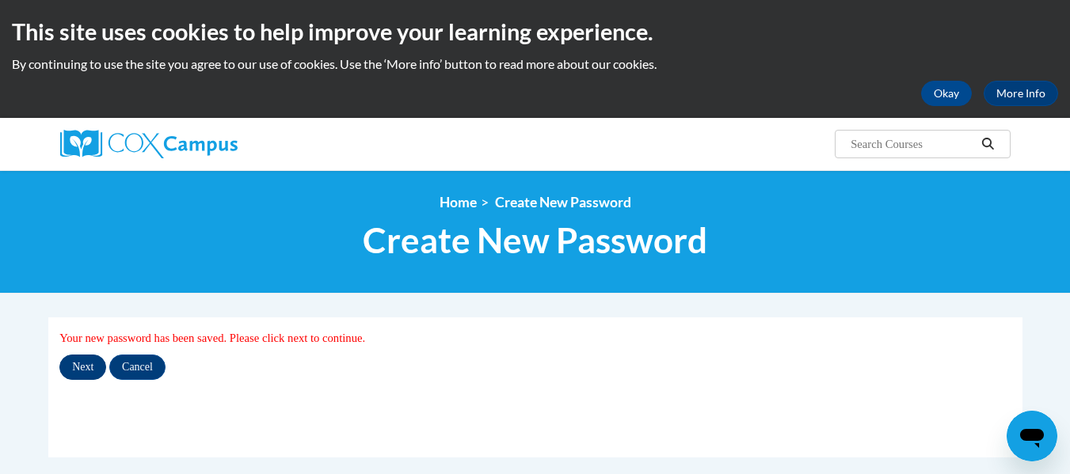 The width and height of the screenshot is (1070, 474). What do you see at coordinates (211, 144) in the screenshot?
I see `a: Cox Campus` at bounding box center [211, 144].